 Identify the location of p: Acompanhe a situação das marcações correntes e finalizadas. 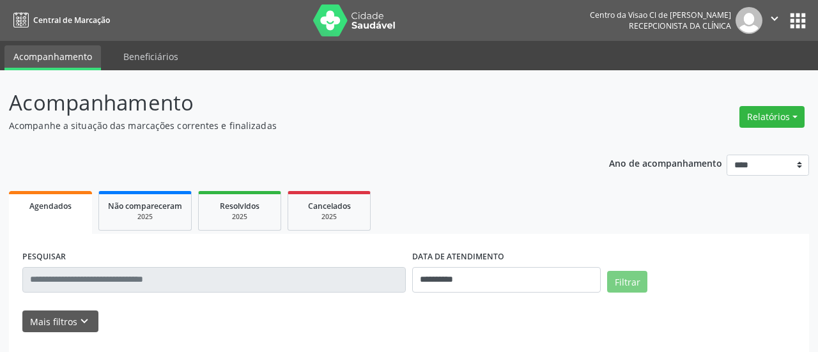
(289, 125).